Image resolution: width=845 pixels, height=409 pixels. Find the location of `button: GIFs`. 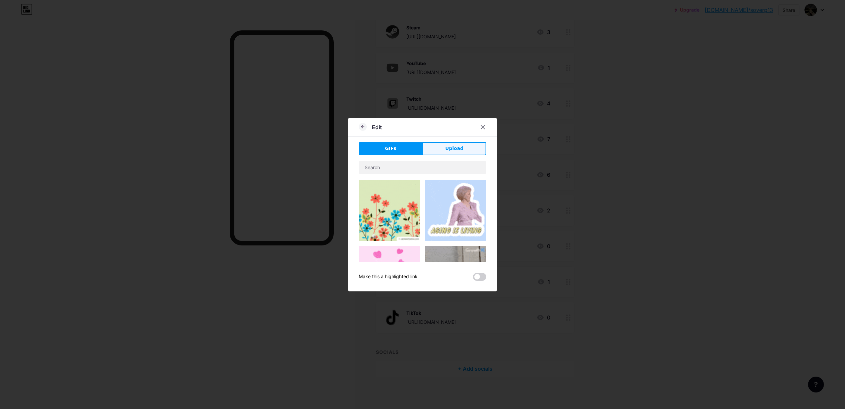

button: GIFs is located at coordinates (390, 149).